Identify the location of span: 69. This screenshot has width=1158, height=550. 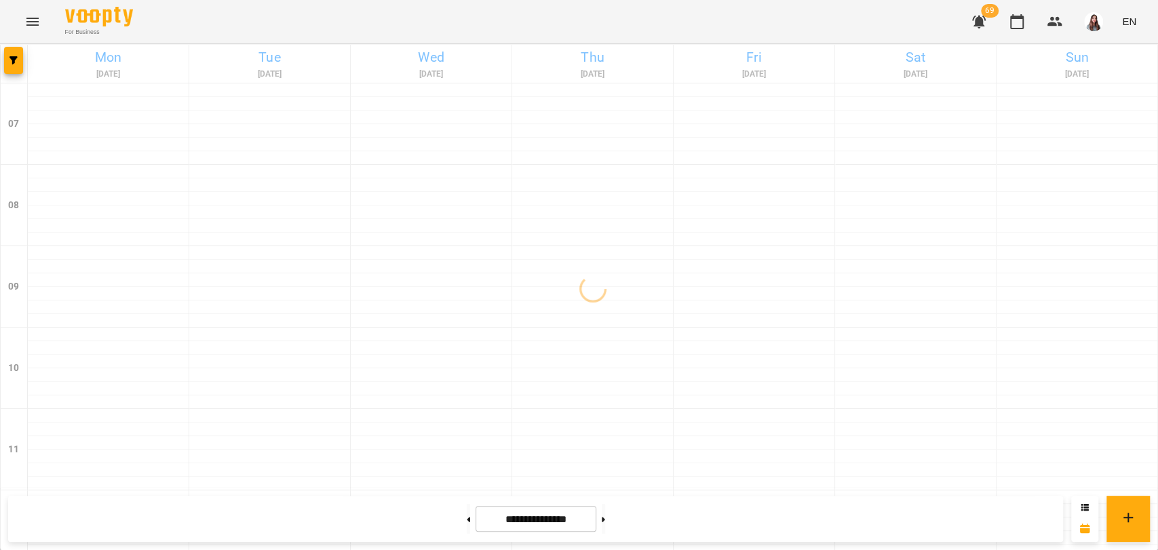
(990, 11).